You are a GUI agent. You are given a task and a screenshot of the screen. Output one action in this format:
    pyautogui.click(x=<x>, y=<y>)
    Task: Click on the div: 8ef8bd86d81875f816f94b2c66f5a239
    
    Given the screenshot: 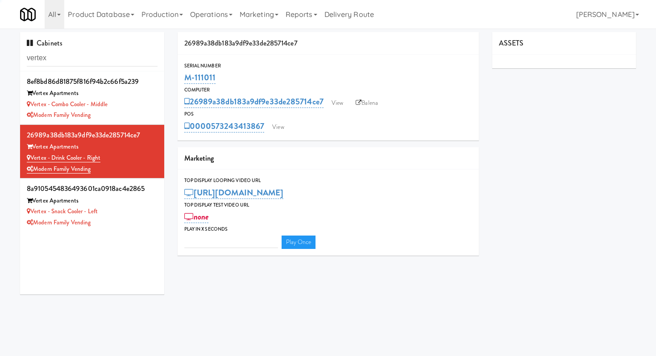 What is the action you would take?
    pyautogui.click(x=92, y=82)
    